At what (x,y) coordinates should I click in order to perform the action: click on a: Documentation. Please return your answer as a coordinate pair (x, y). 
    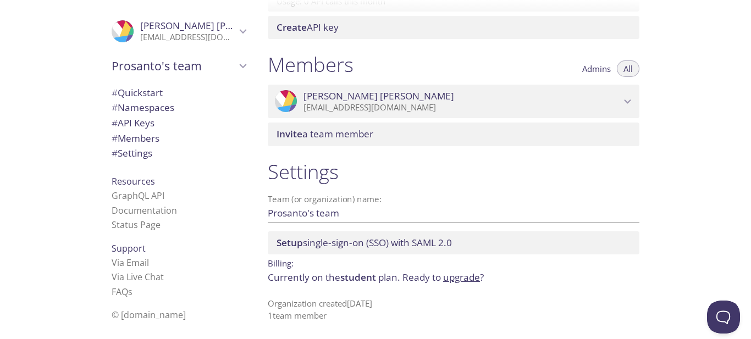
    Looking at the image, I should click on (144, 211).